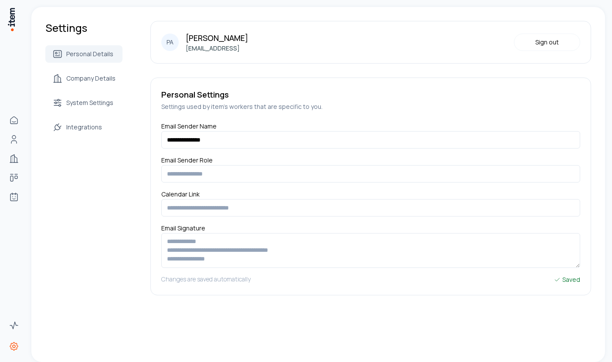  Describe the element at coordinates (84, 28) in the screenshot. I see `h1: Settings` at that location.